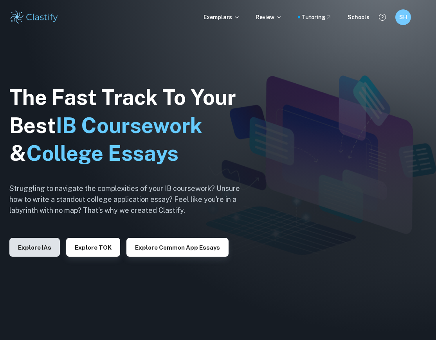  Describe the element at coordinates (102, 153) in the screenshot. I see `span: College Essays` at that location.